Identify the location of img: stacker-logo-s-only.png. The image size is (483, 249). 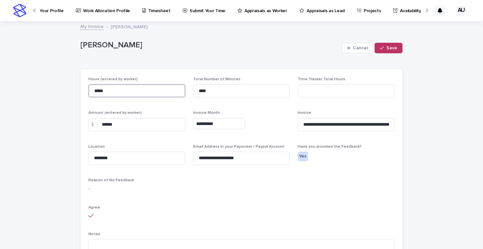
(20, 11).